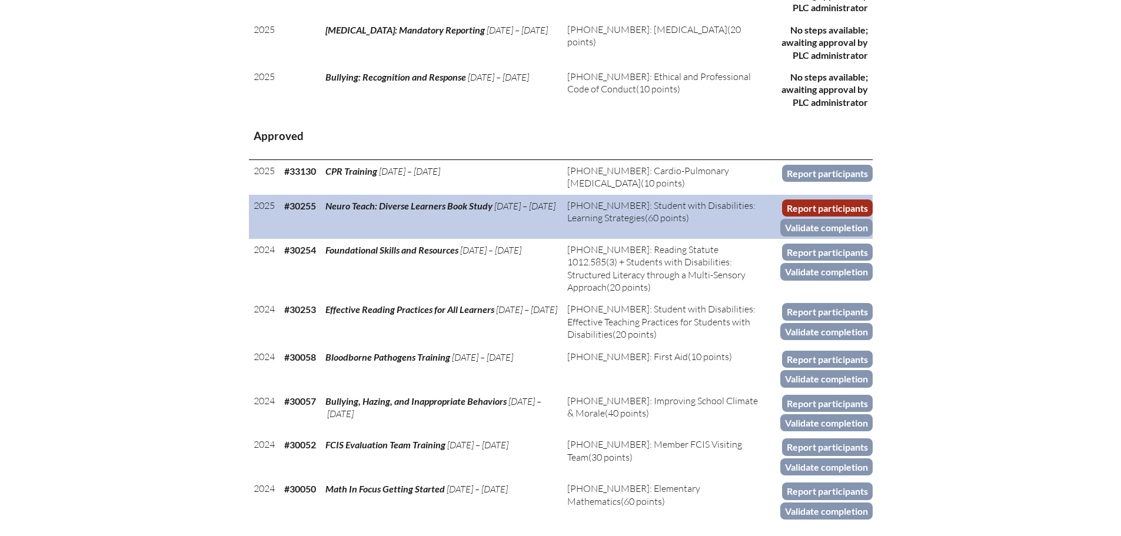  What do you see at coordinates (300, 309) in the screenshot?
I see `b: #30253` at bounding box center [300, 309].